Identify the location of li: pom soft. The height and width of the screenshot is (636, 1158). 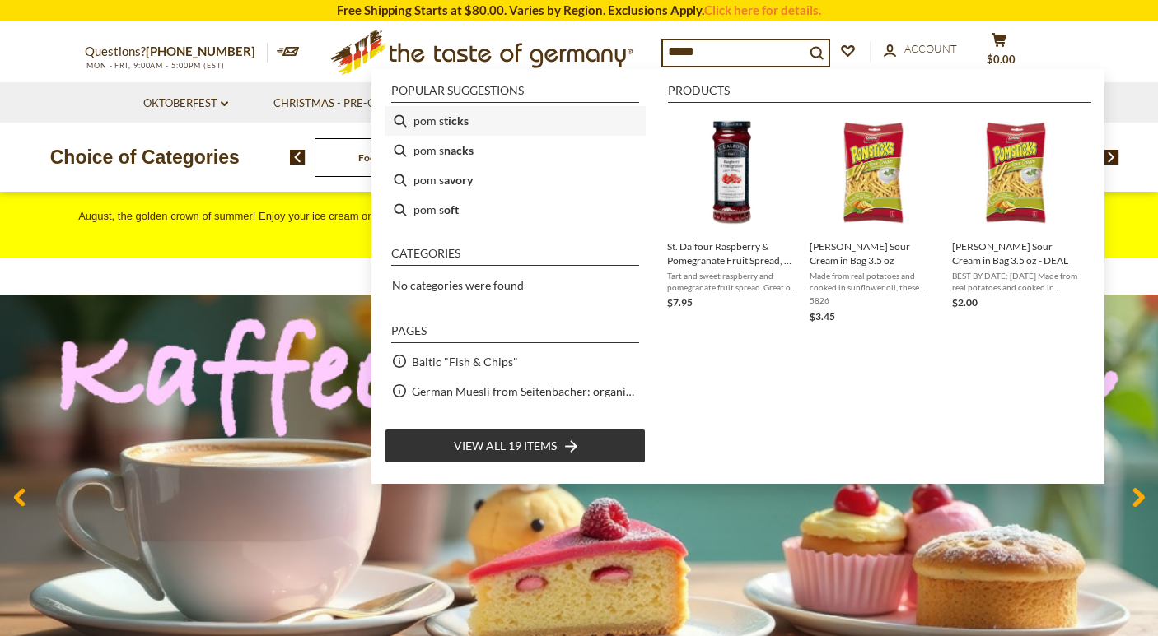
(515, 210).